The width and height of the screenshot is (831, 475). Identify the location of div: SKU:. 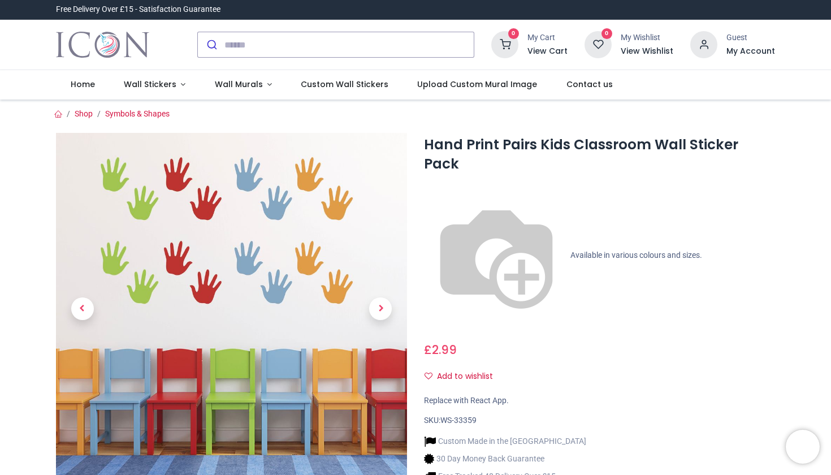
(599, 420).